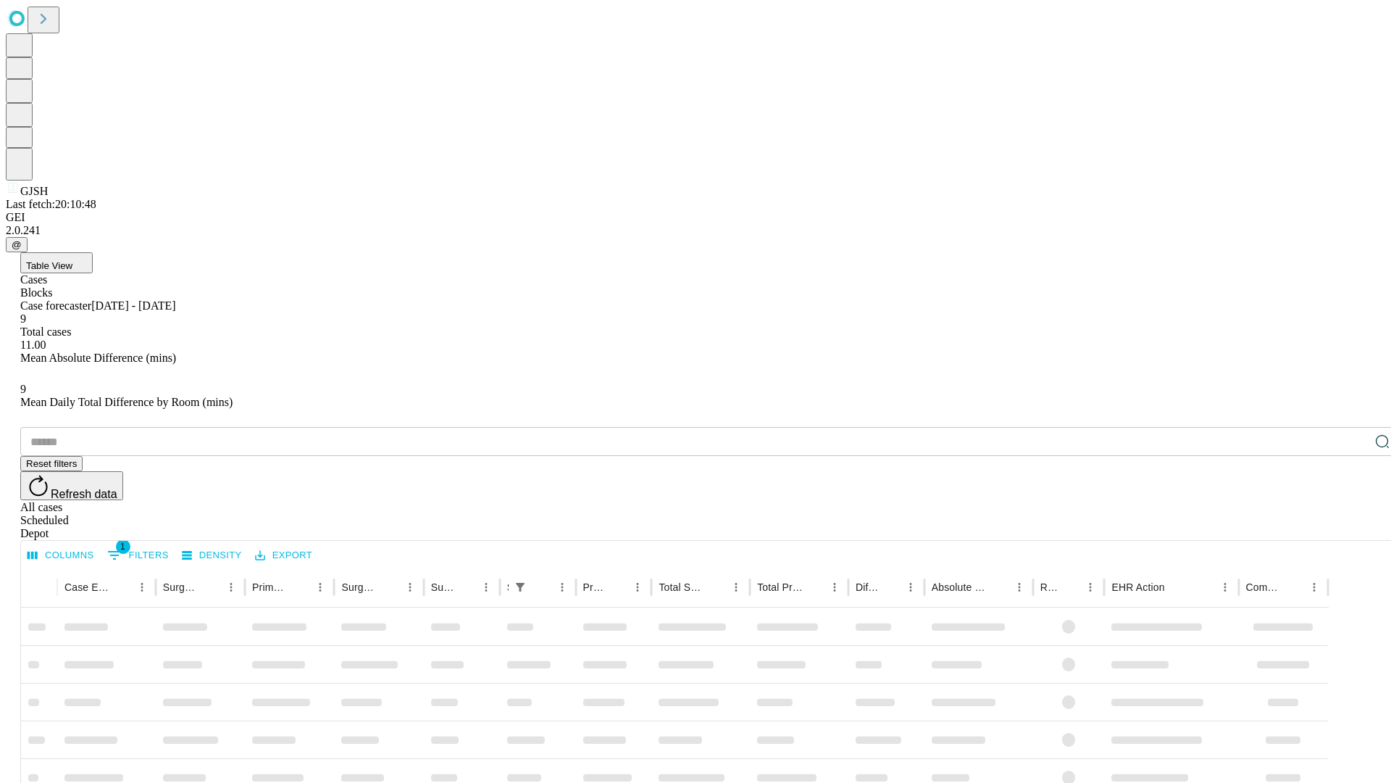 The image size is (1391, 783). What do you see at coordinates (49, 265) in the screenshot?
I see `span: Table View` at bounding box center [49, 265].